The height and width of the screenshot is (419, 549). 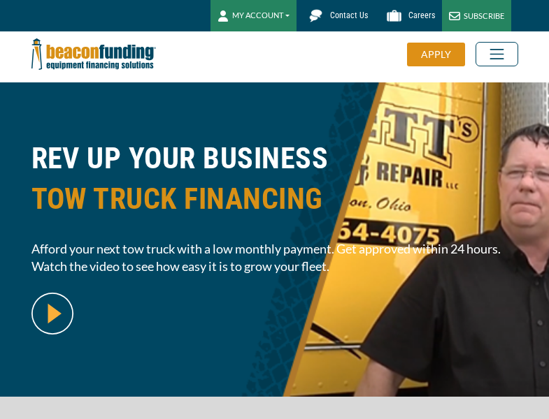 I want to click on img: Beacon Funding chat, so click(x=315, y=15).